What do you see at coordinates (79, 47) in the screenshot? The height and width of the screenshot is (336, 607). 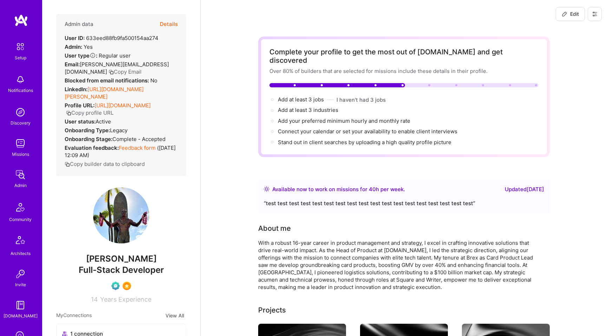 I see `div: Yes` at bounding box center [79, 47].